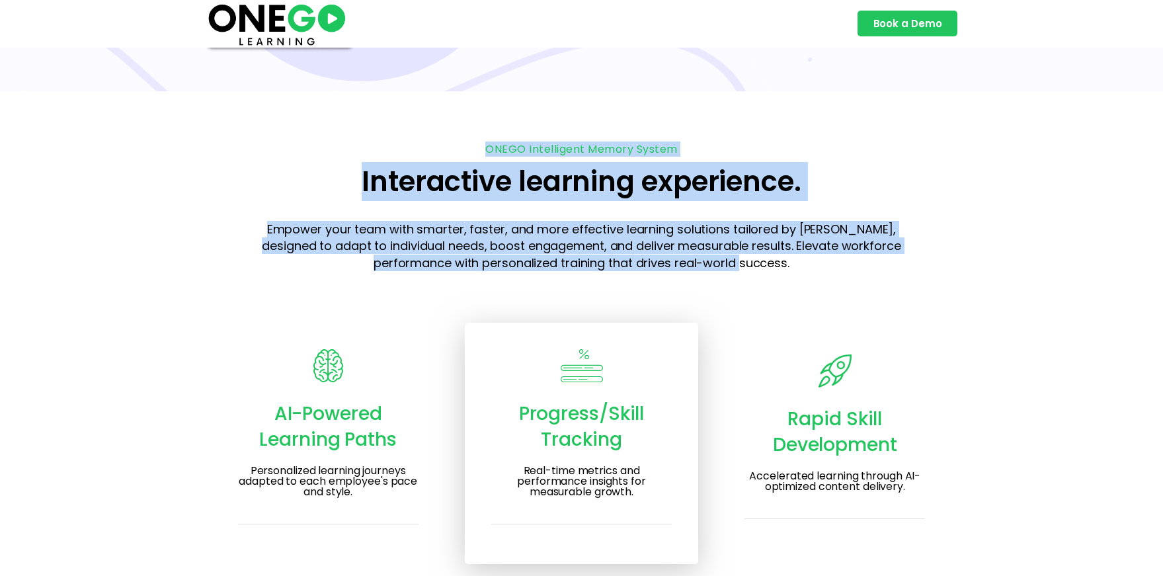 This screenshot has width=1163, height=576. Describe the element at coordinates (582, 426) in the screenshot. I see `span: Progress/Skill Tracking` at that location.